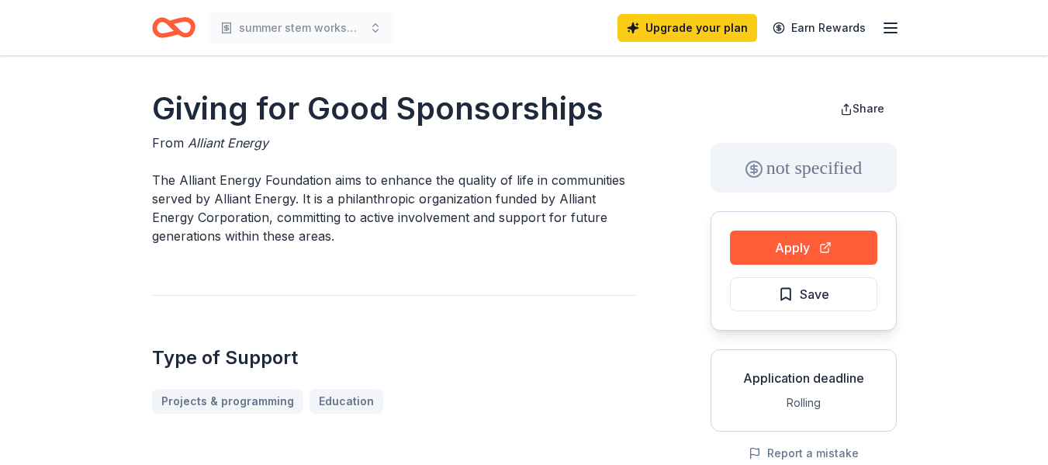  I want to click on a: Upgrade your plan, so click(687, 28).